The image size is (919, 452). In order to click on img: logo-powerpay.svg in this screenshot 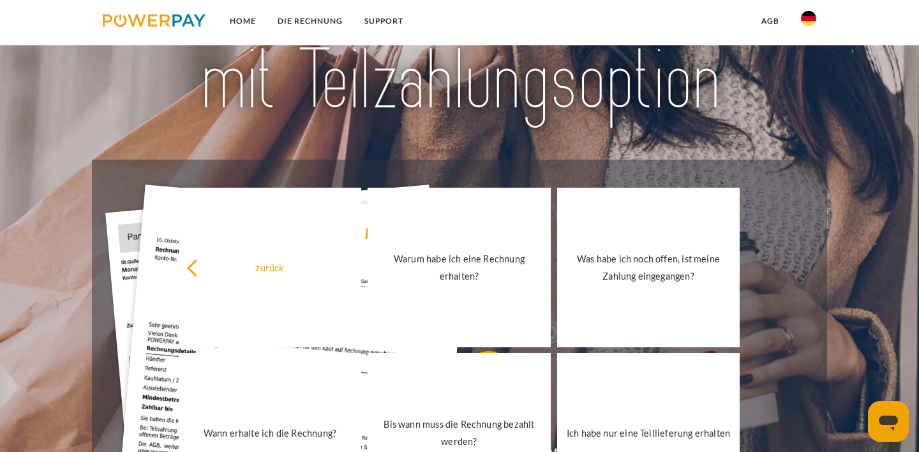, I will do `click(154, 20)`.